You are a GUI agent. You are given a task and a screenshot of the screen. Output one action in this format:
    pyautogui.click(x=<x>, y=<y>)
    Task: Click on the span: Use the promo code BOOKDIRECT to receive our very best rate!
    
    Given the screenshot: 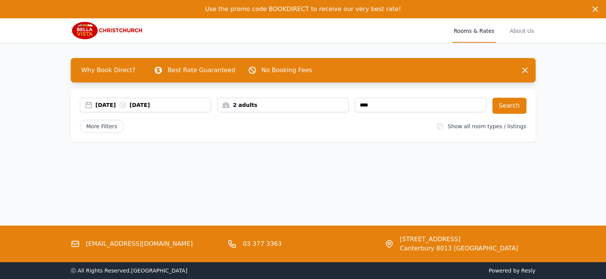 What is the action you would take?
    pyautogui.click(x=303, y=9)
    